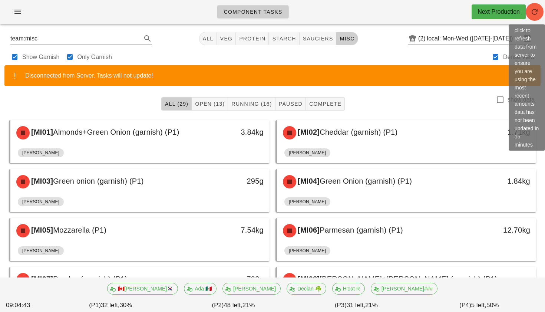 This screenshot has width=545, height=312. What do you see at coordinates (236, 181) in the screenshot?
I see `div: 295g` at bounding box center [236, 181].